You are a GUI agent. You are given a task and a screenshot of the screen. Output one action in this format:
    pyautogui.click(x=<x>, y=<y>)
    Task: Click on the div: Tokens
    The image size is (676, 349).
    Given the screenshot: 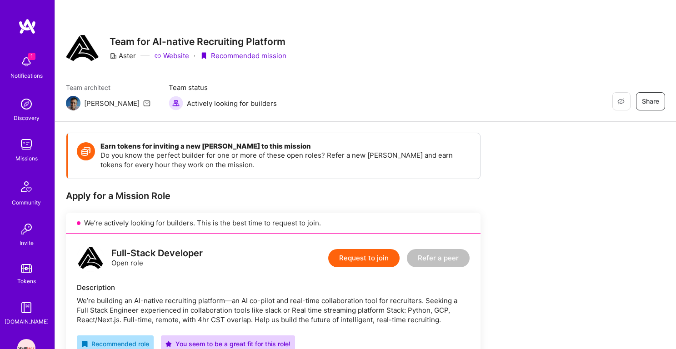 What is the action you would take?
    pyautogui.click(x=26, y=281)
    